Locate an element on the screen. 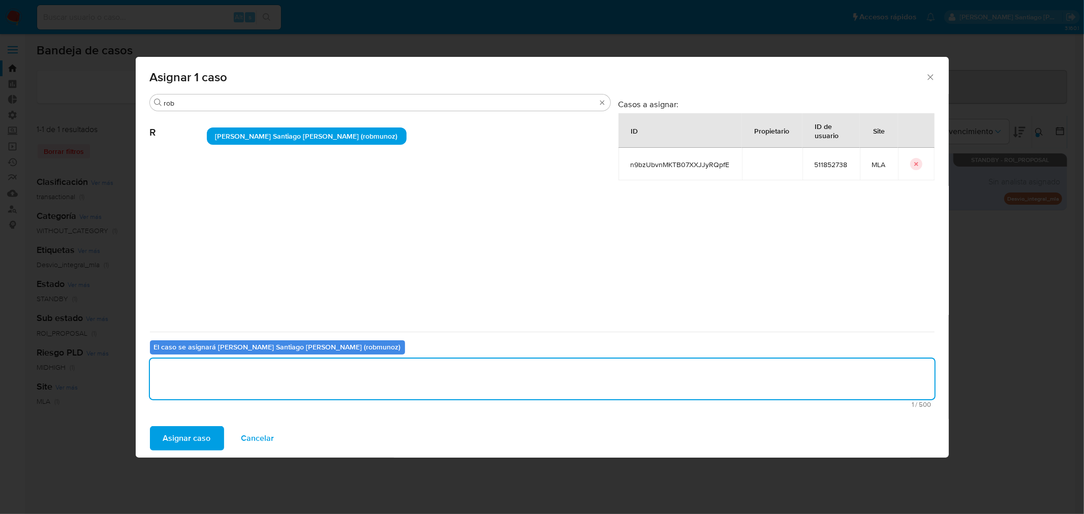 The height and width of the screenshot is (514, 1084). span: R is located at coordinates (178, 125).